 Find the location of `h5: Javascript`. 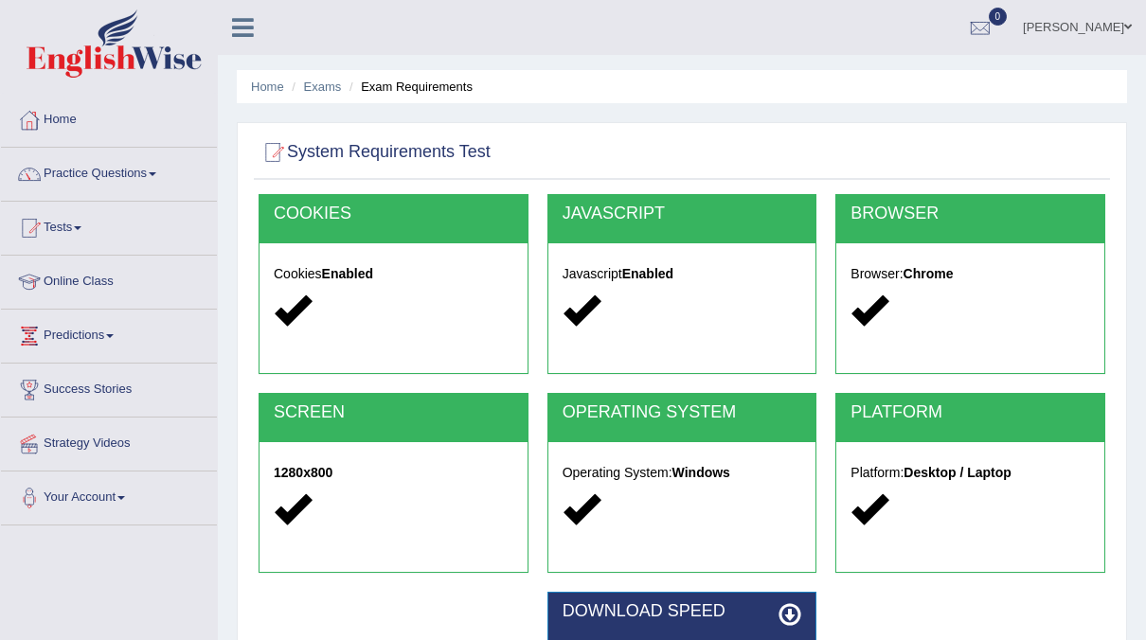

h5: Javascript is located at coordinates (682, 274).